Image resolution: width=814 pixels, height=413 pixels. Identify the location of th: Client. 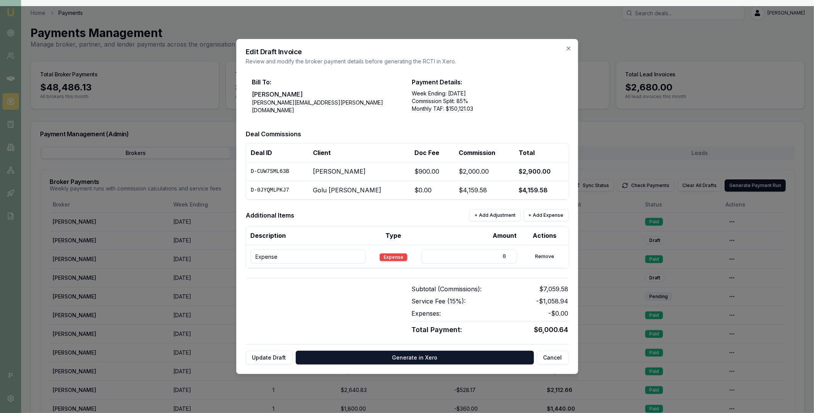
(359, 153).